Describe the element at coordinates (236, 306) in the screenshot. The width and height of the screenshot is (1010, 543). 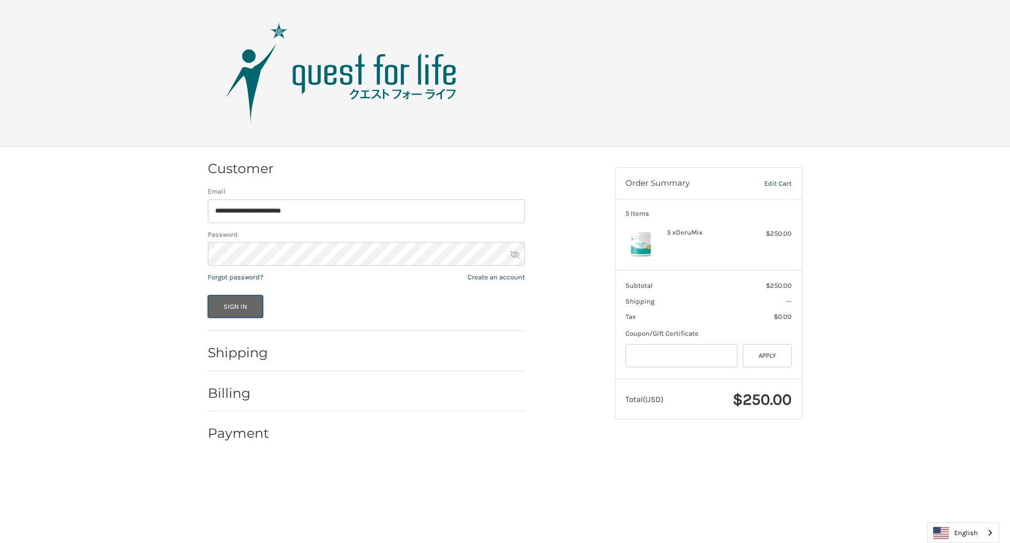
I see `button: Sign In` at that location.